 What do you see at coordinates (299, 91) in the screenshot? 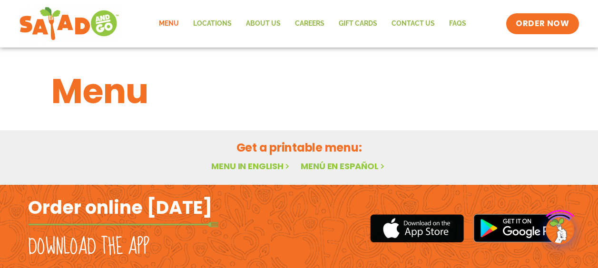
I see `h1: Menu` at bounding box center [299, 91].